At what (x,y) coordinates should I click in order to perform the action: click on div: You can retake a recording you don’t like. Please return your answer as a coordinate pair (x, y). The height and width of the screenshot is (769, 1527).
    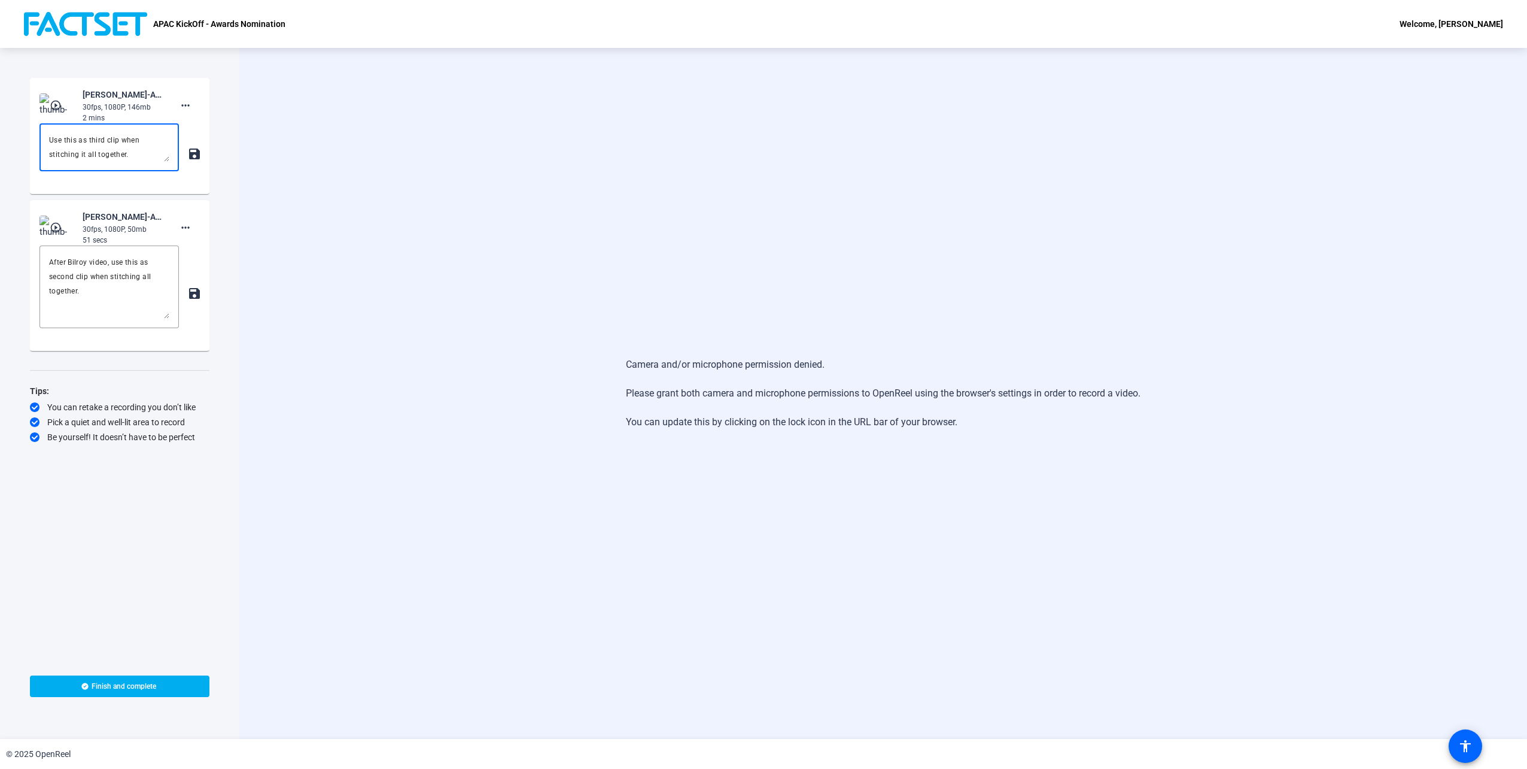
    Looking at the image, I should click on (120, 407).